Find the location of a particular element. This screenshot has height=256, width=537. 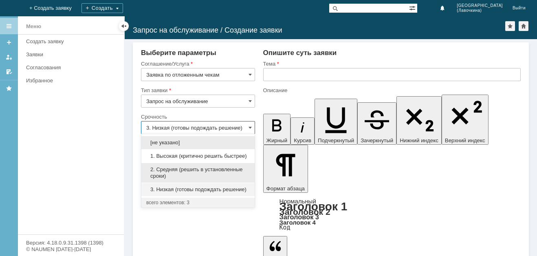

div: Создать заявку is located at coordinates (72, 41).